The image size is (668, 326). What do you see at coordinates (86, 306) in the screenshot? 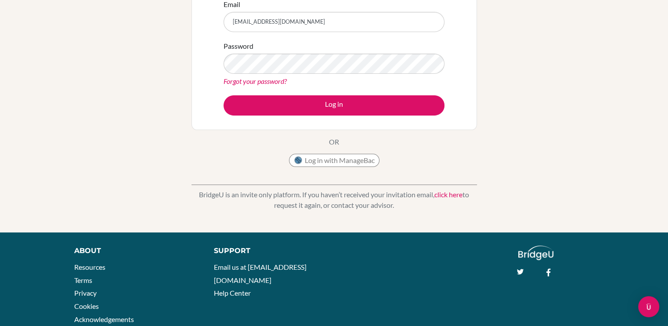
I see `a: Cookies` at bounding box center [86, 306].